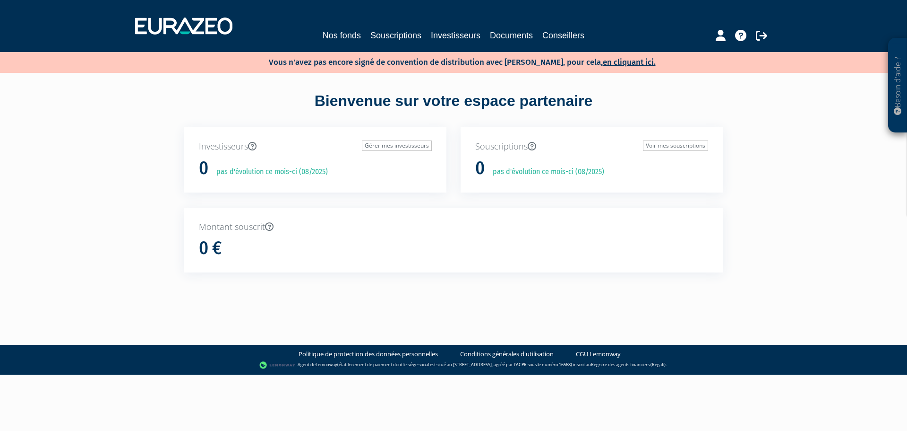 Image resolution: width=907 pixels, height=431 pixels. Describe the element at coordinates (184, 26) in the screenshot. I see `img: 1732889491-logotype_eurazeo_blanc_rvb.png` at that location.